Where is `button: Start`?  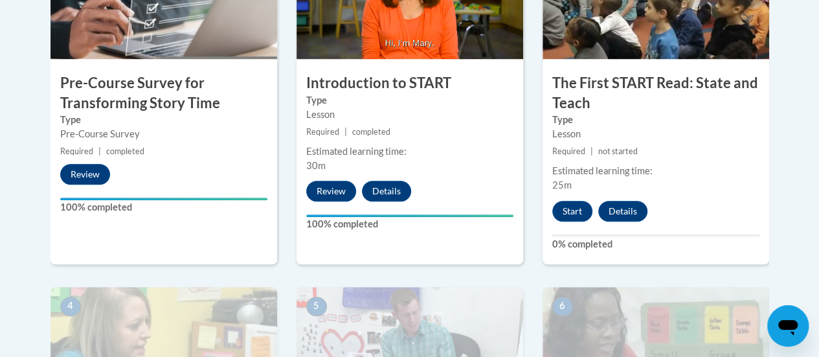
button: Start is located at coordinates (573, 211).